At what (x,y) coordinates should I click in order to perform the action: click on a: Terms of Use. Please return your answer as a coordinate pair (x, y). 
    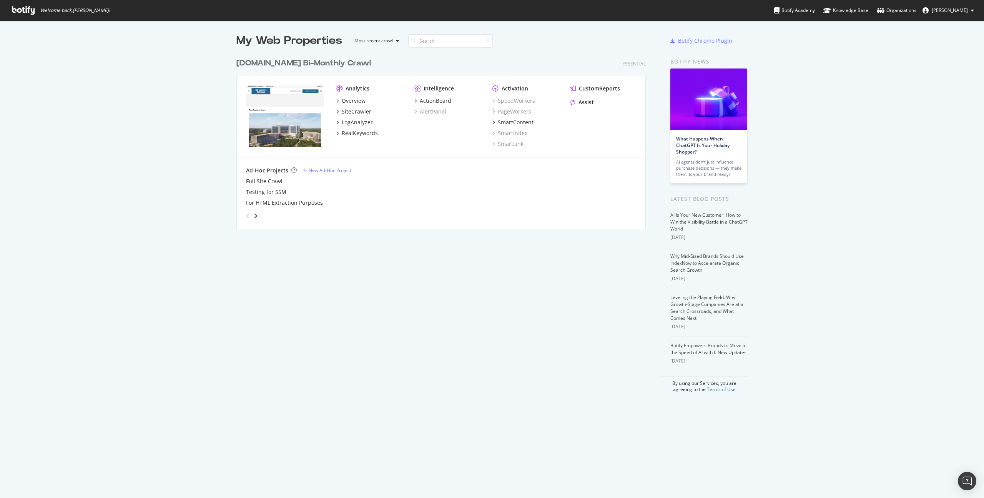
    Looking at the image, I should click on (721, 389).